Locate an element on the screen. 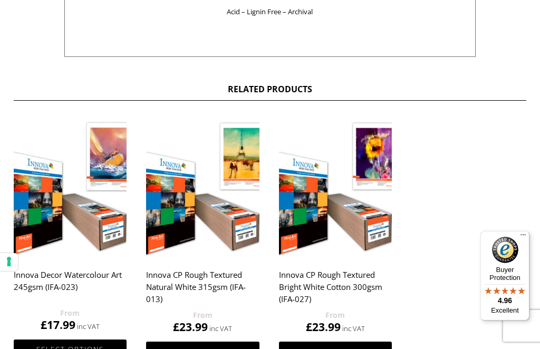 This screenshot has height=349, width=540. a: Innova Decor Watercolour Art 245gsm (IFA-023) £17.99 is located at coordinates (70, 225).